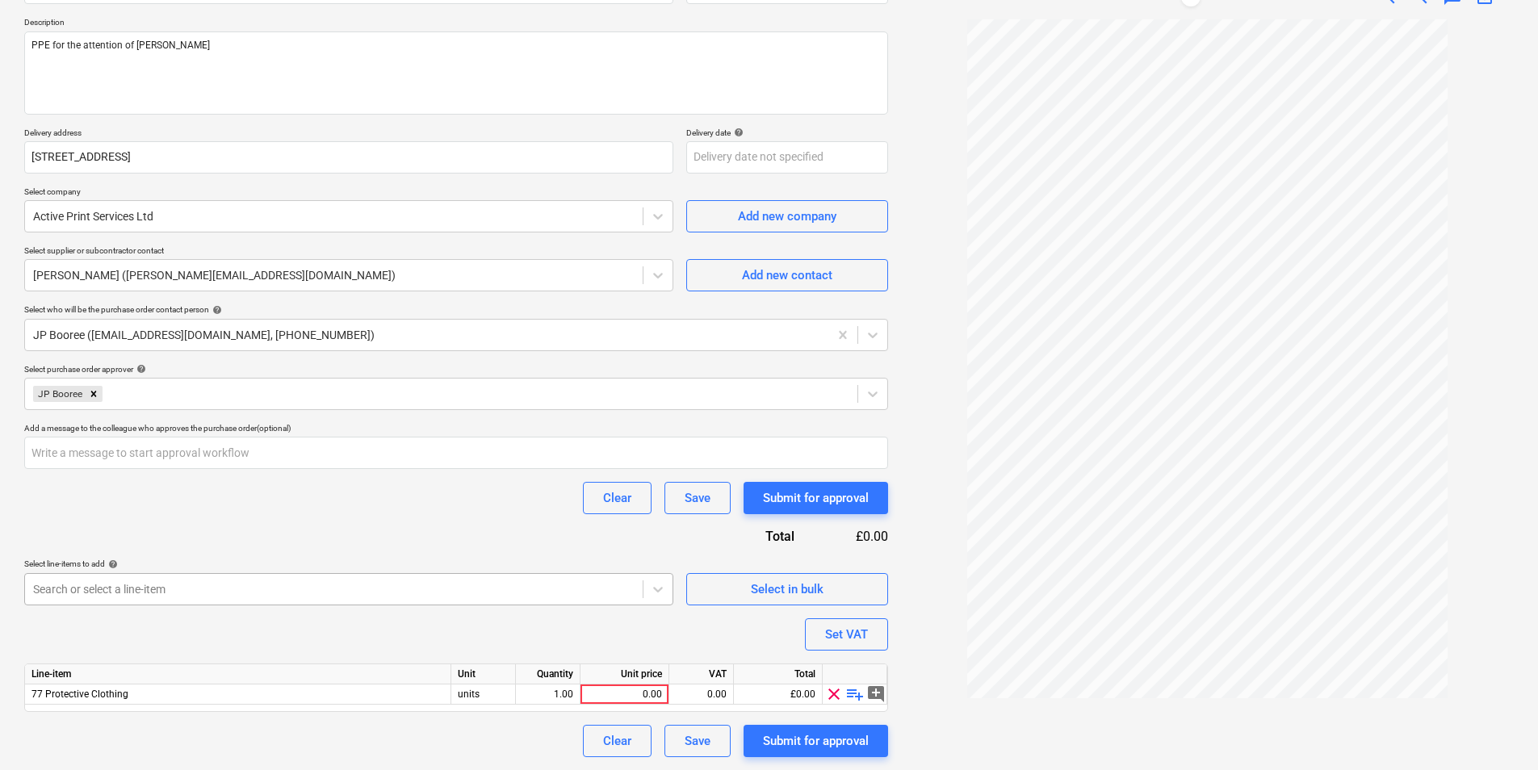  I want to click on div: Select in bulk, so click(787, 589).